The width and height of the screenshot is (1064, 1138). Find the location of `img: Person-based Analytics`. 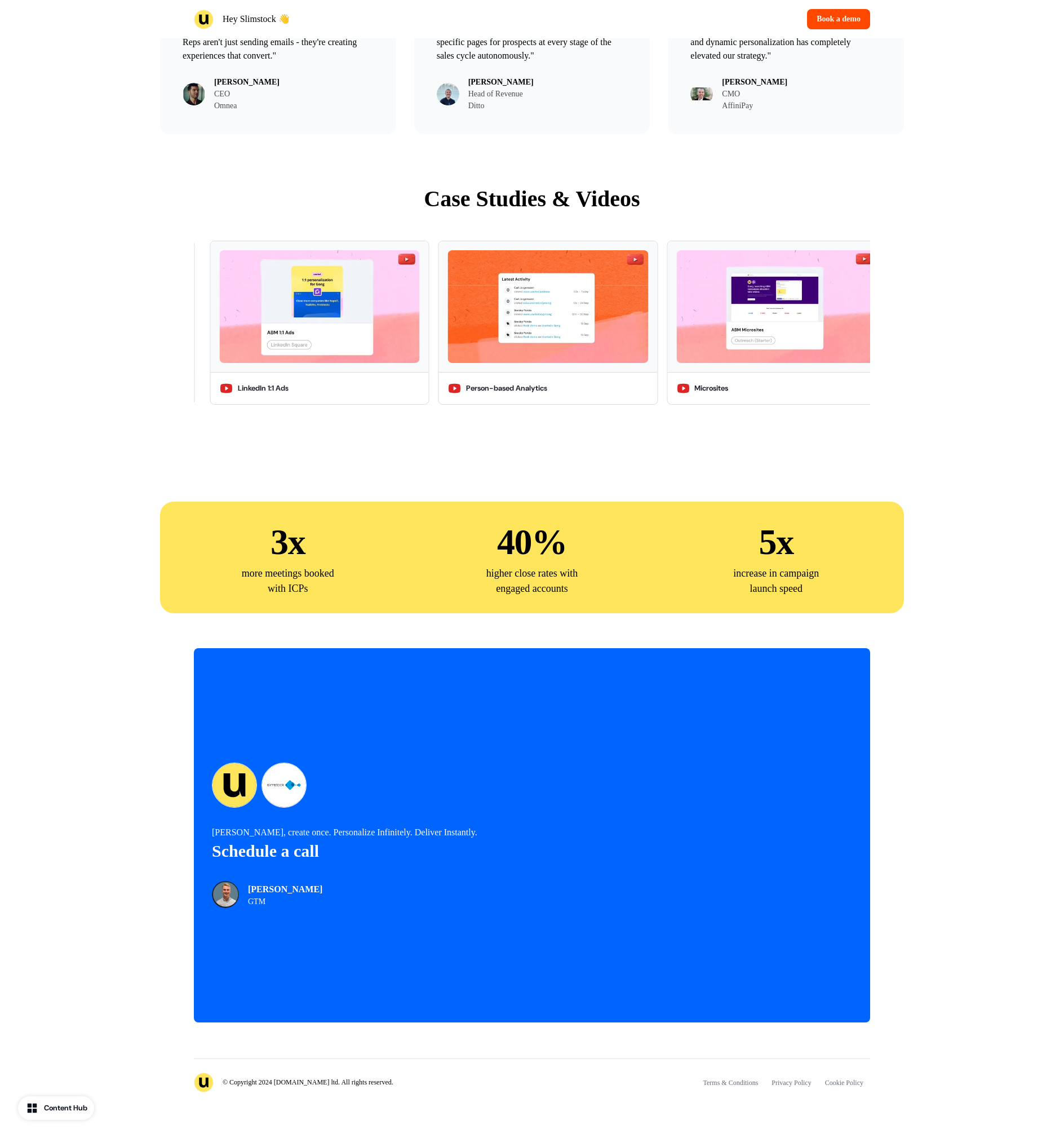

img: Person-based Analytics is located at coordinates (548, 306).